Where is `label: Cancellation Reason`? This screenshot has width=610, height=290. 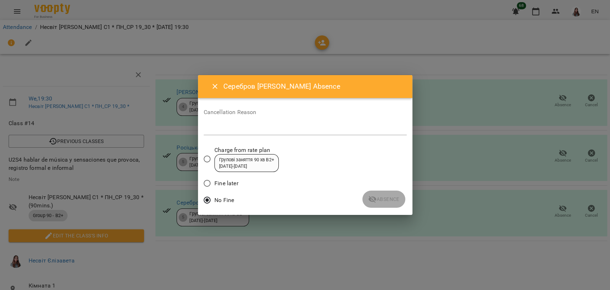
label: Cancellation Reason is located at coordinates (305, 112).